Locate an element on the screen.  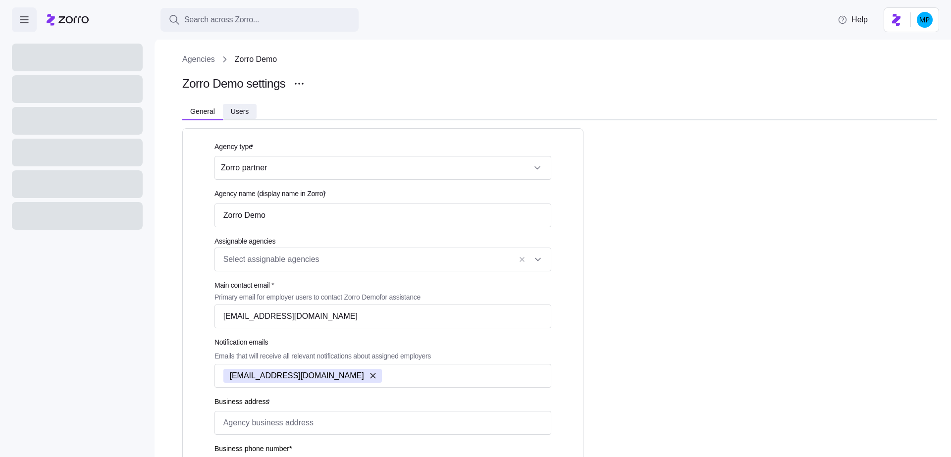
input: Select assignable agencies is located at coordinates (367, 259).